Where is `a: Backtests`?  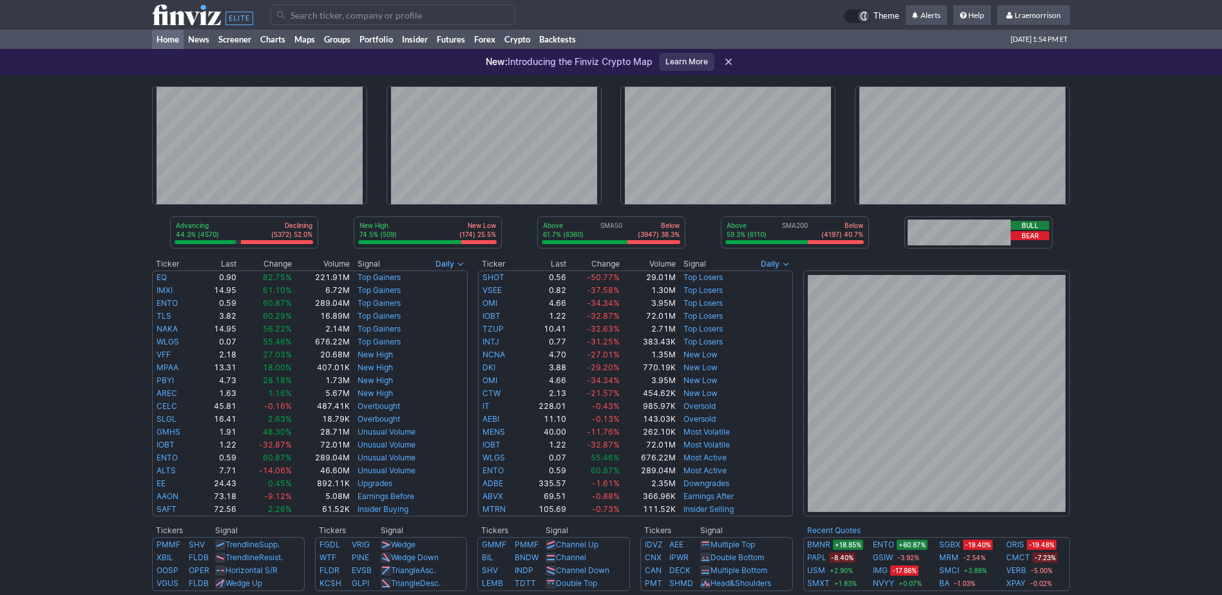
a: Backtests is located at coordinates (557, 39).